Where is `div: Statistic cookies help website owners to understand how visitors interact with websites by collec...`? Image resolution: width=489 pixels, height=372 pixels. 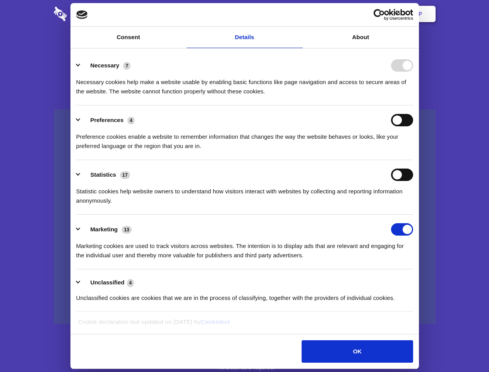
div: Statistic cookies help website owners to understand how visitors interact with websites by collec... is located at coordinates (245, 193).